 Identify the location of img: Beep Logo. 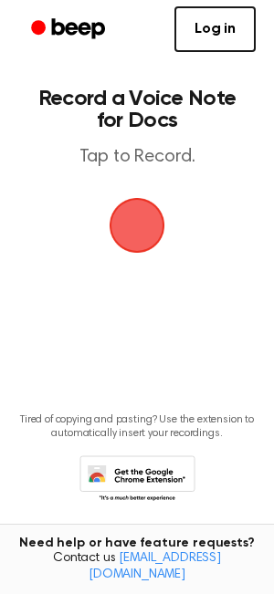
(137, 226).